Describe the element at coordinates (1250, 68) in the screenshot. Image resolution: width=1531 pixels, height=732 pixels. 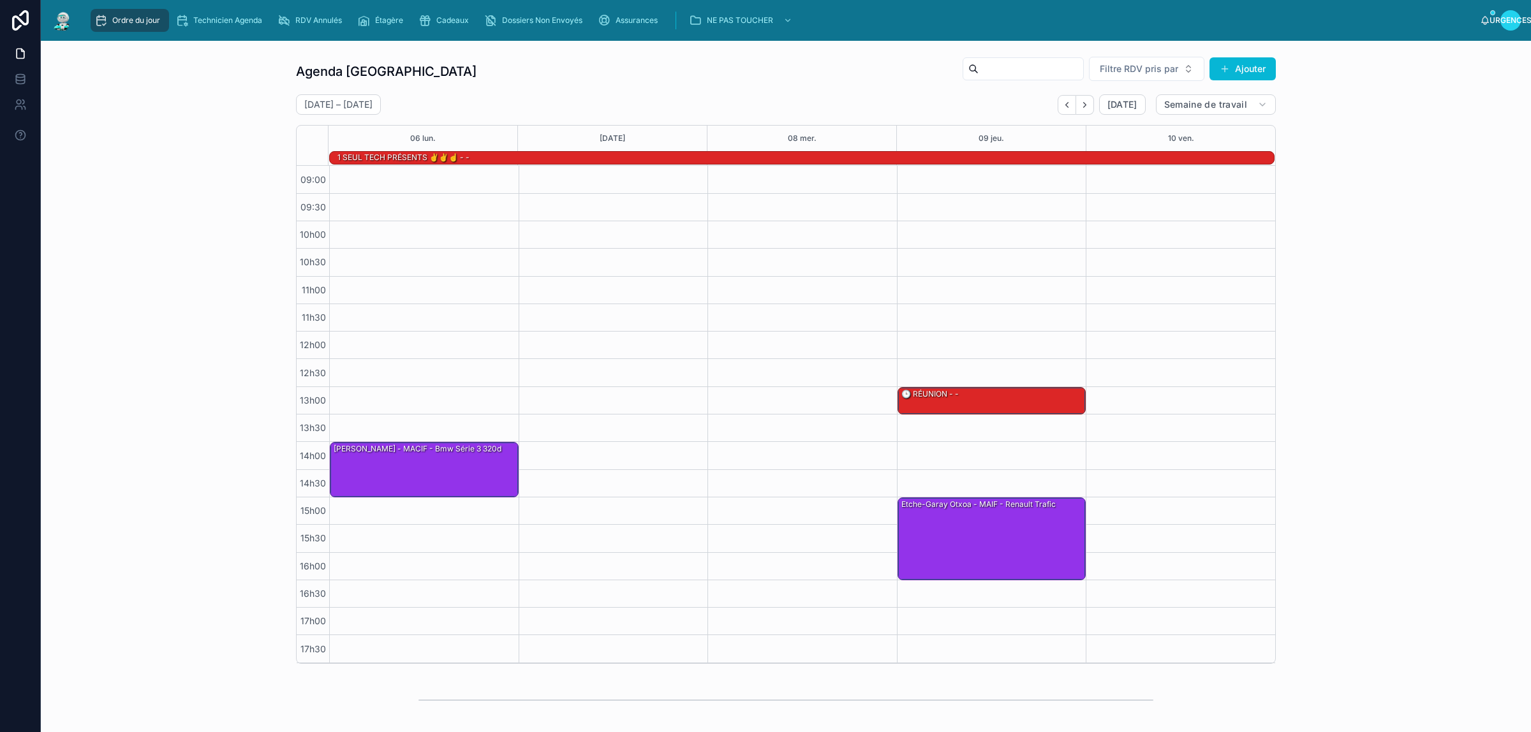
I see `font: Ajouter` at that location.